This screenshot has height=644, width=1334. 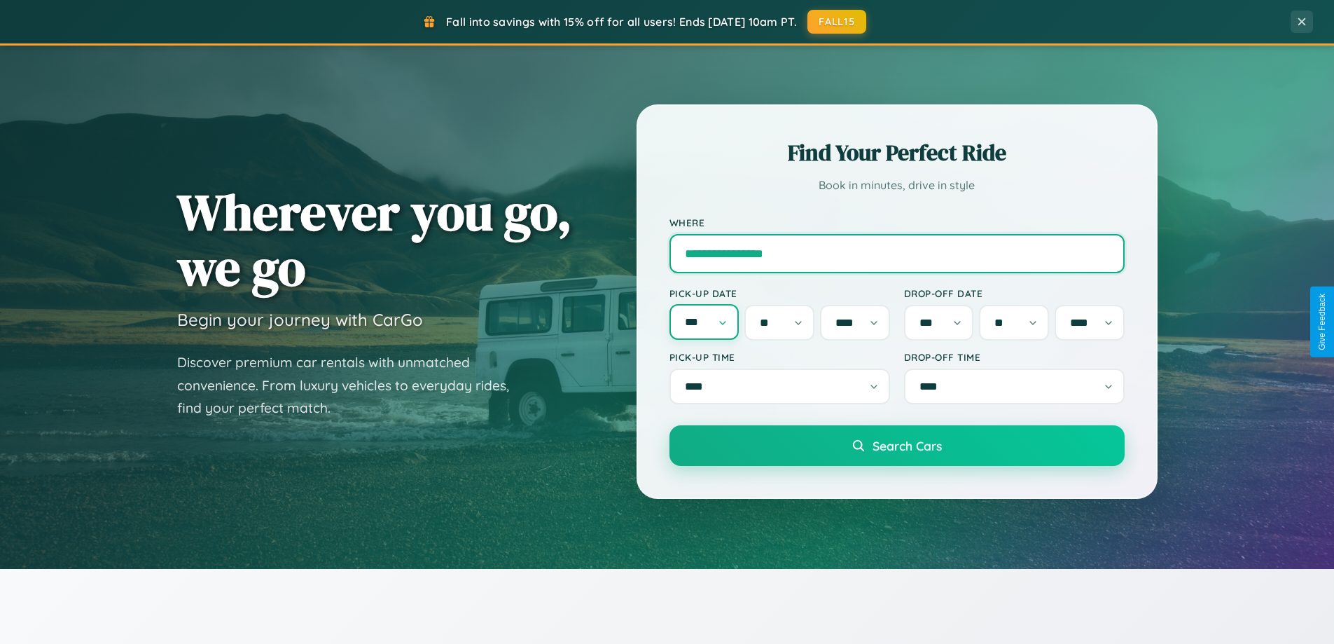 What do you see at coordinates (1014, 293) in the screenshot?
I see `label: Drop-off Date` at bounding box center [1014, 293].